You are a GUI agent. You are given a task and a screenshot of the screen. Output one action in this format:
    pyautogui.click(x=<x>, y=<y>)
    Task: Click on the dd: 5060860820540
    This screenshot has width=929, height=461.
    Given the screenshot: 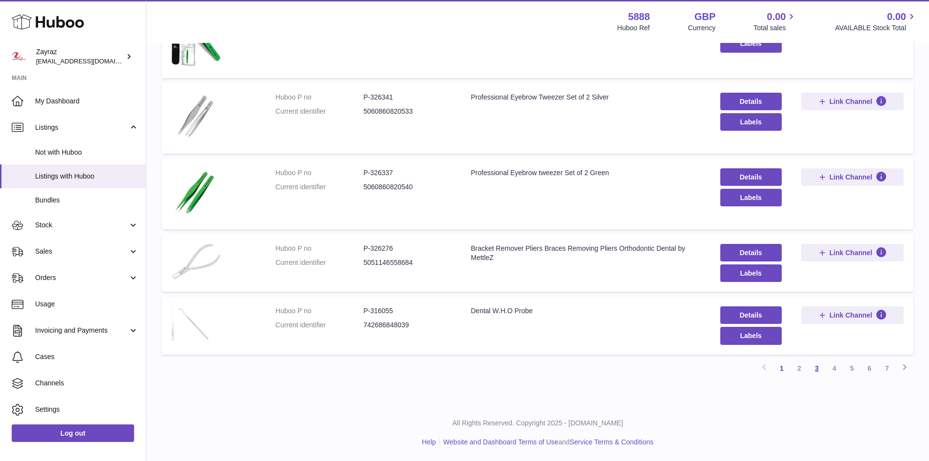 What is the action you would take?
    pyautogui.click(x=407, y=187)
    